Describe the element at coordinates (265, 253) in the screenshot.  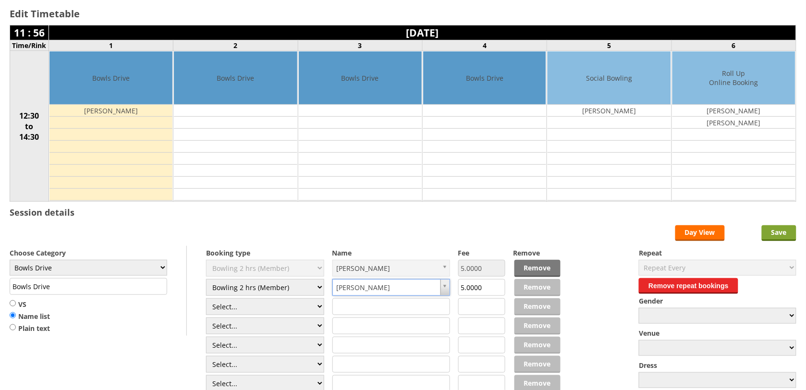
I see `label: Booking type` at that location.